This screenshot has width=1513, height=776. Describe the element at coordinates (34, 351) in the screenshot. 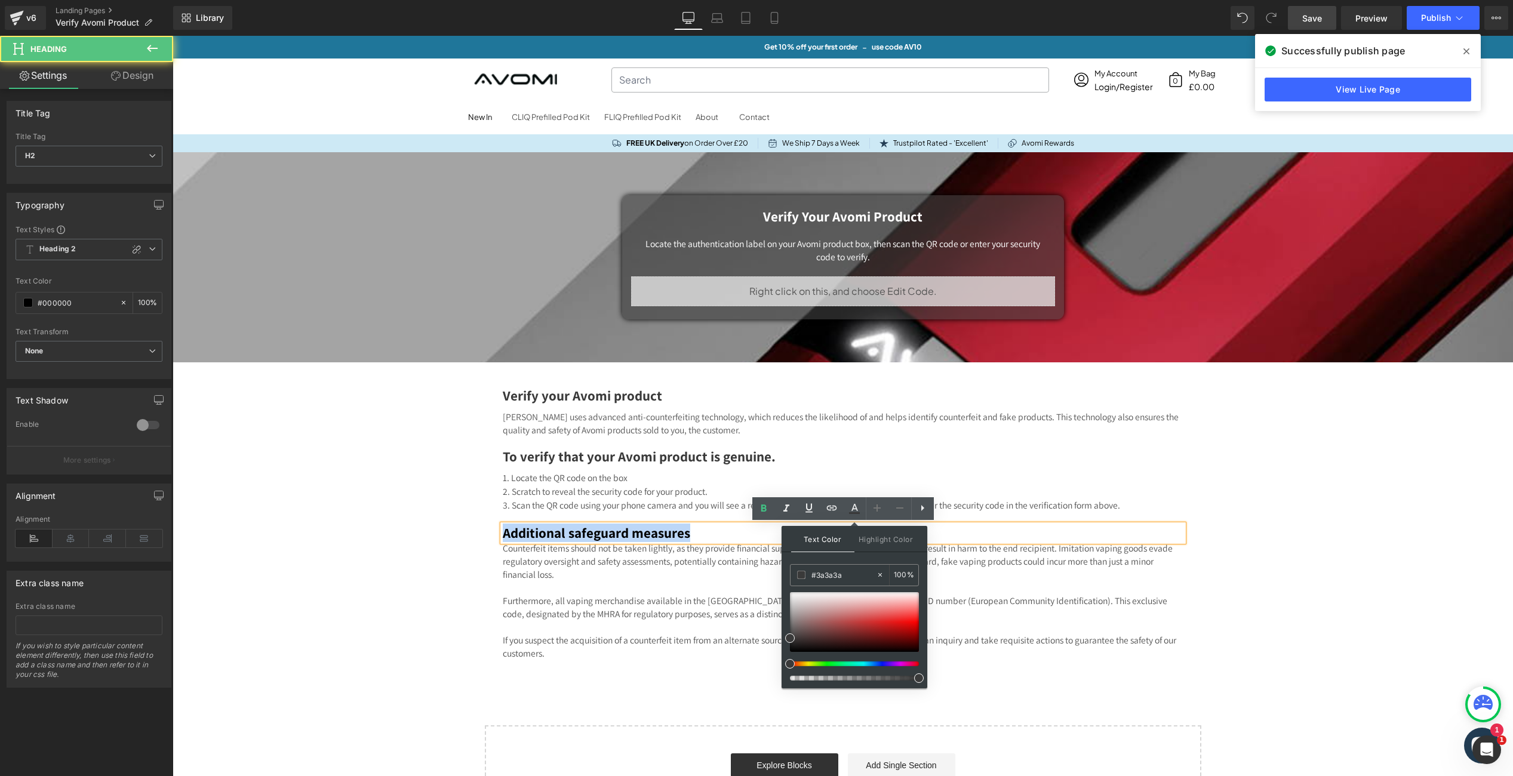

I see `b: None` at that location.